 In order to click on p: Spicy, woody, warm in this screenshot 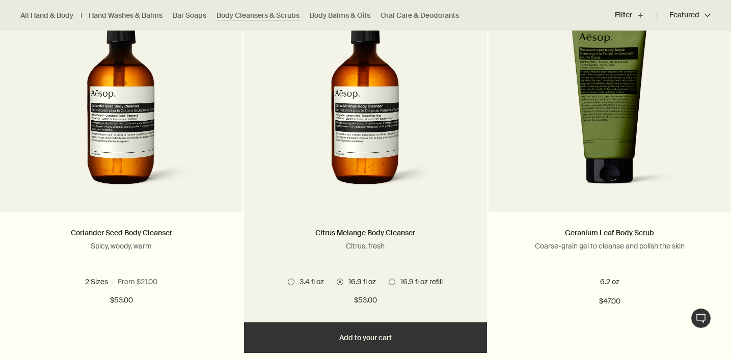, I will do `click(121, 246)`.